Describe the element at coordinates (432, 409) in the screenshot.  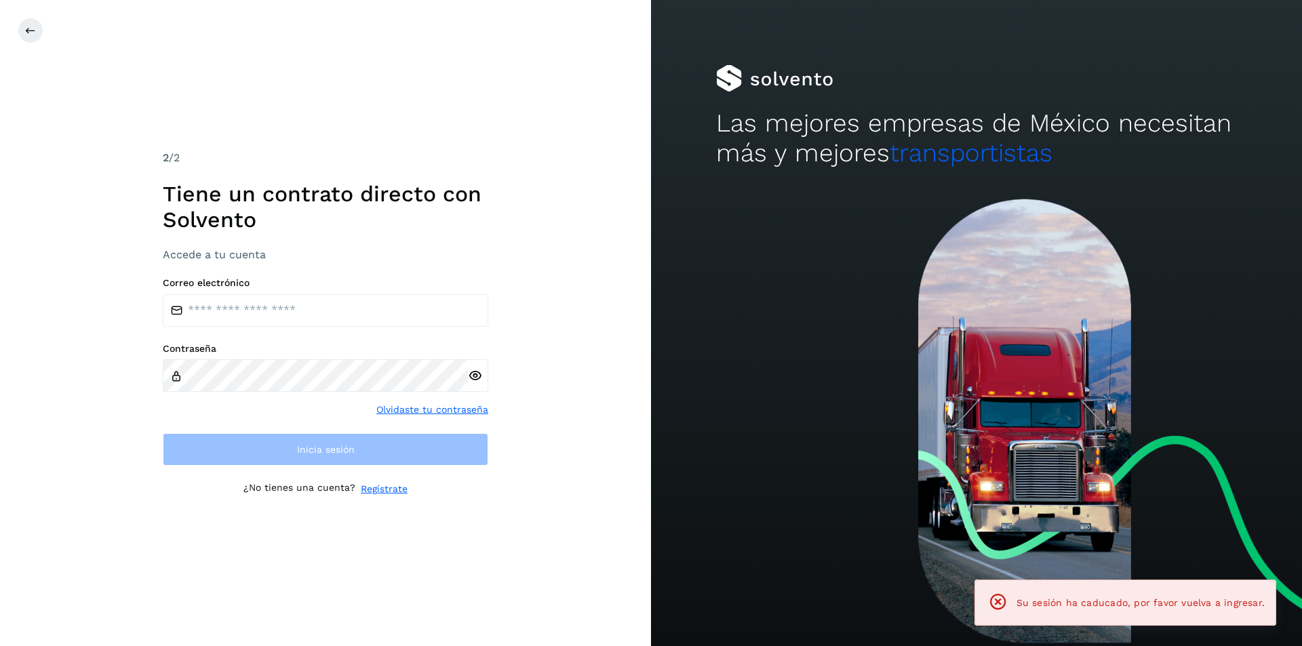
I see `a: Olvidaste tu contraseña` at that location.